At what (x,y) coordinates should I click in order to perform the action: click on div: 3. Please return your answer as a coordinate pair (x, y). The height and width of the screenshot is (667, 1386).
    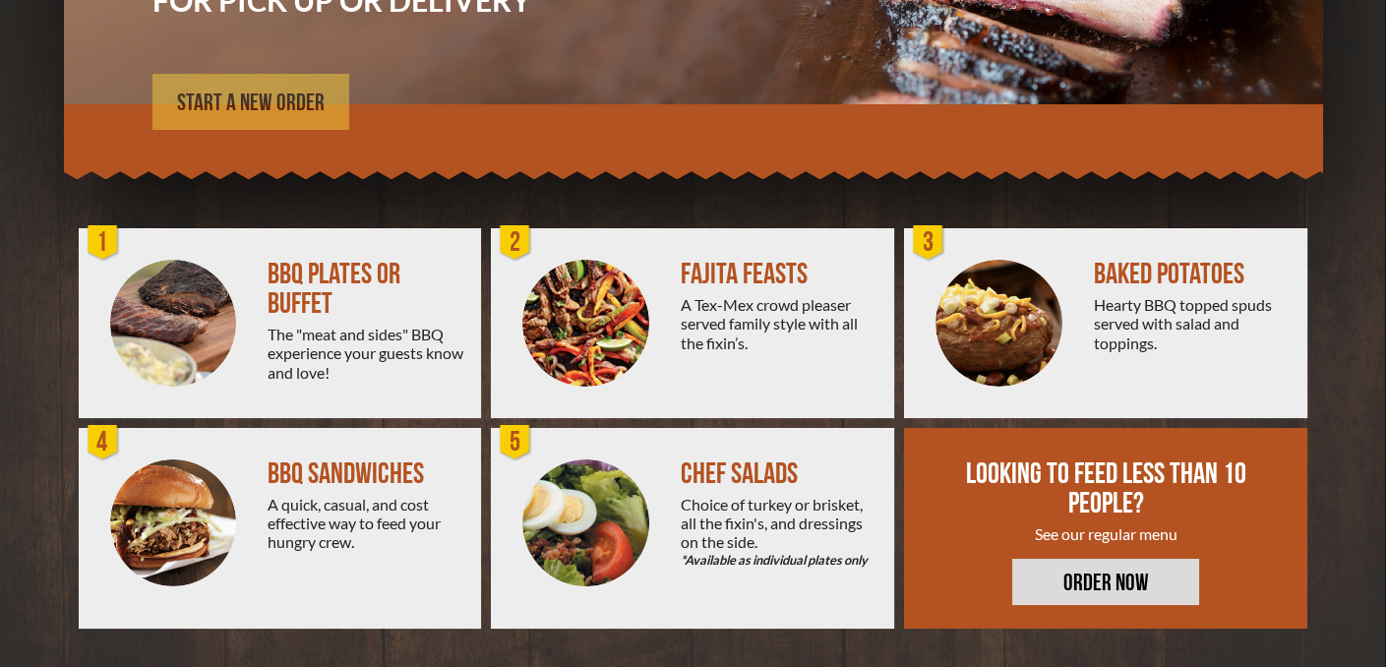
    Looking at the image, I should click on (928, 243).